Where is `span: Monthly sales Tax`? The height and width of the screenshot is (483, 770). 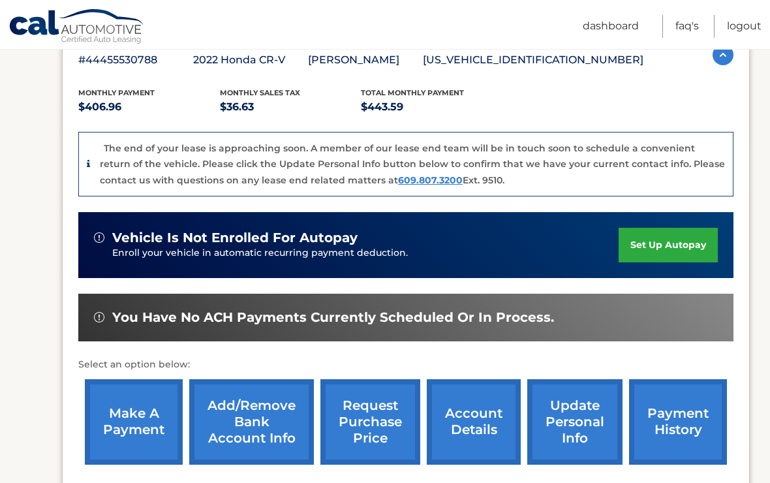 span: Monthly sales Tax is located at coordinates (260, 93).